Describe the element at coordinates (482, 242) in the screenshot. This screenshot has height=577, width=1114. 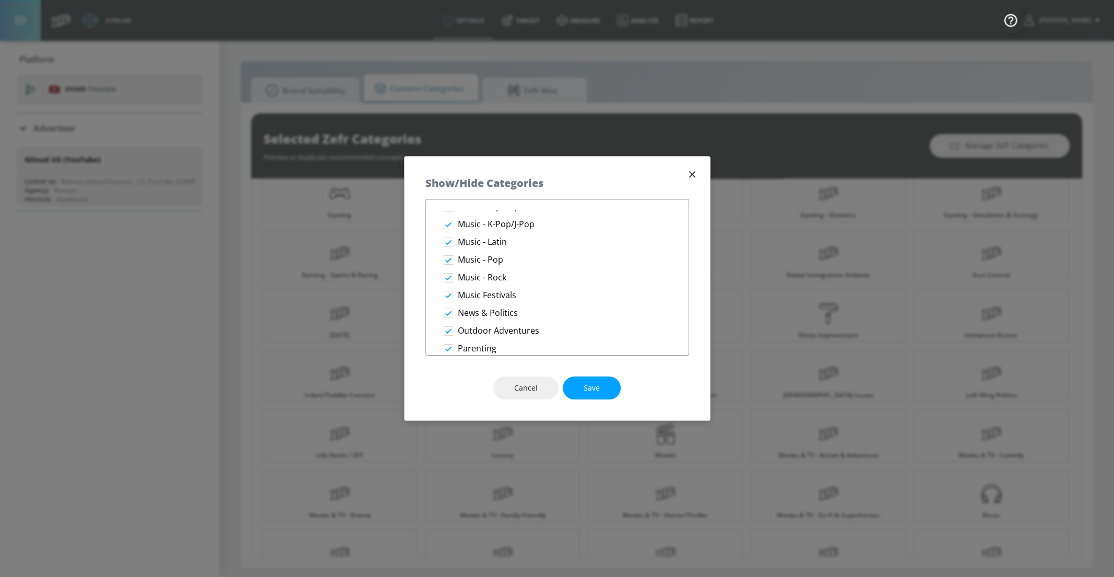
I see `p: Music - Latin` at that location.